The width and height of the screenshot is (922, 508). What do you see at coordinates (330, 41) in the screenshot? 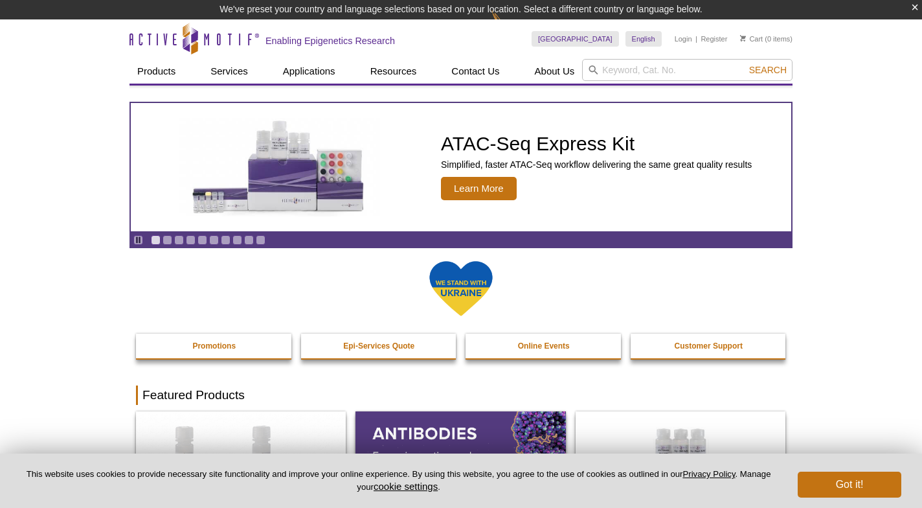
I see `h2: Enabling Epigenetics Research` at bounding box center [330, 41].